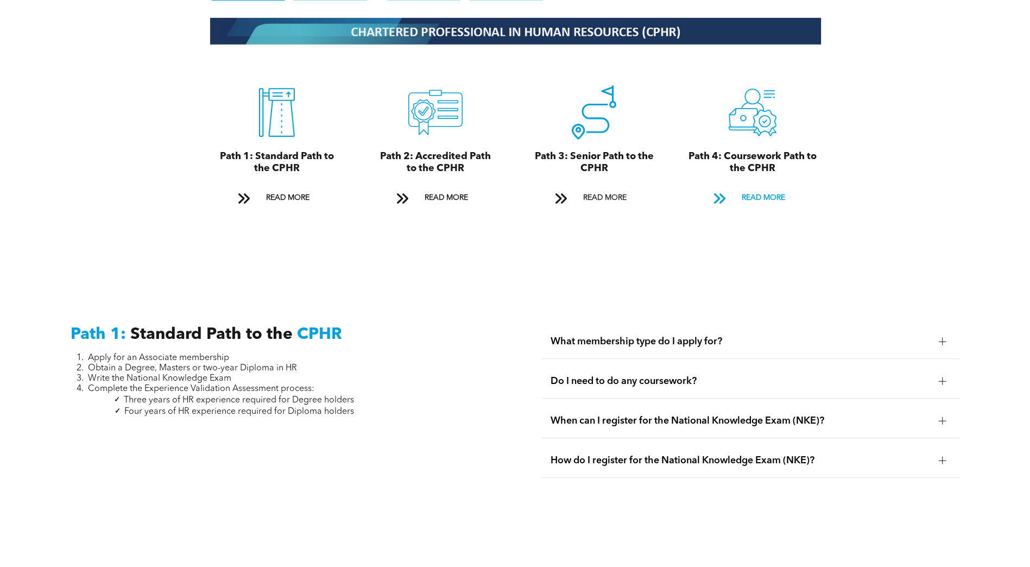 The image size is (1030, 567). Describe the element at coordinates (753, 162) in the screenshot. I see `span: Path 4: Coursework Path to the CPHR` at that location.